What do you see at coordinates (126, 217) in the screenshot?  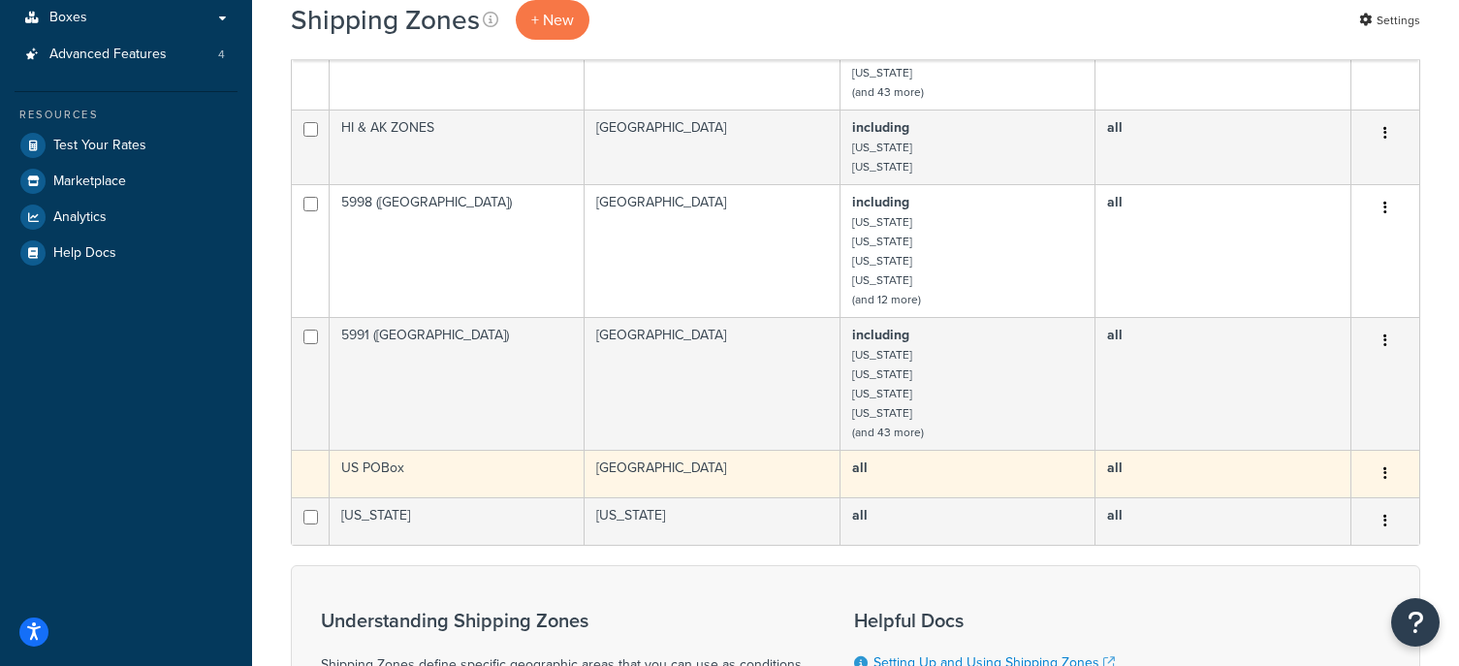 I see `a: Analytics` at bounding box center [126, 217].